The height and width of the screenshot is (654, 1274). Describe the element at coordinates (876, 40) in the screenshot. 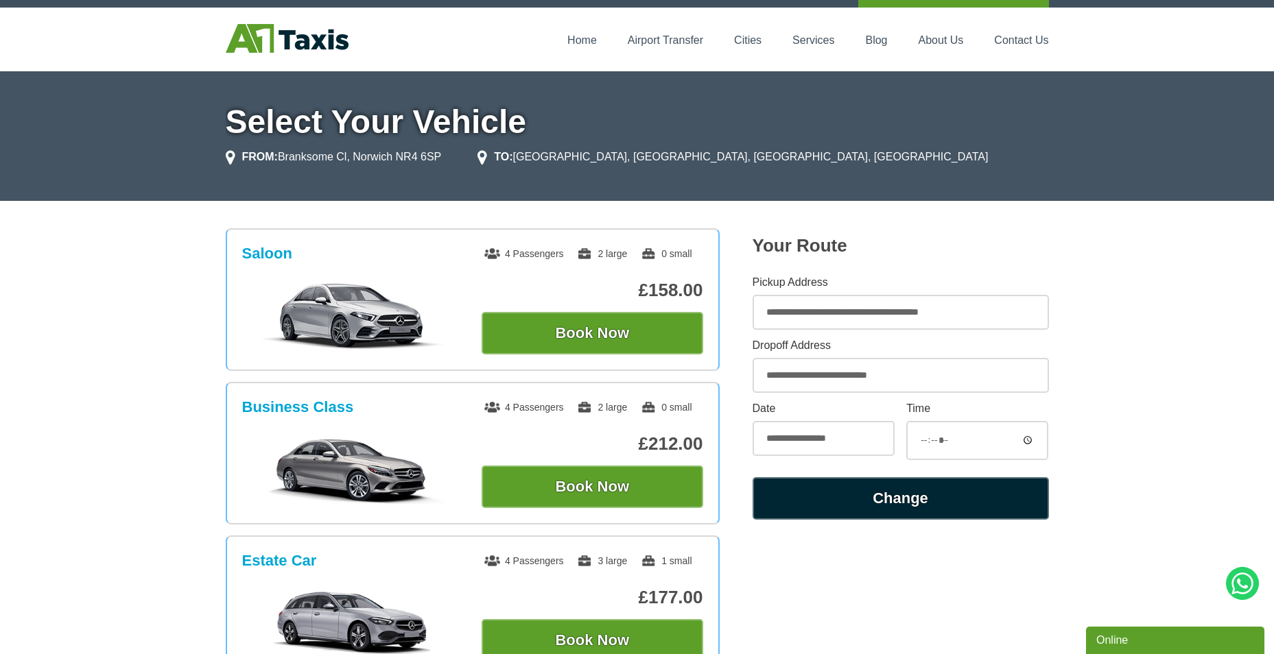

I see `a: Blog` at that location.